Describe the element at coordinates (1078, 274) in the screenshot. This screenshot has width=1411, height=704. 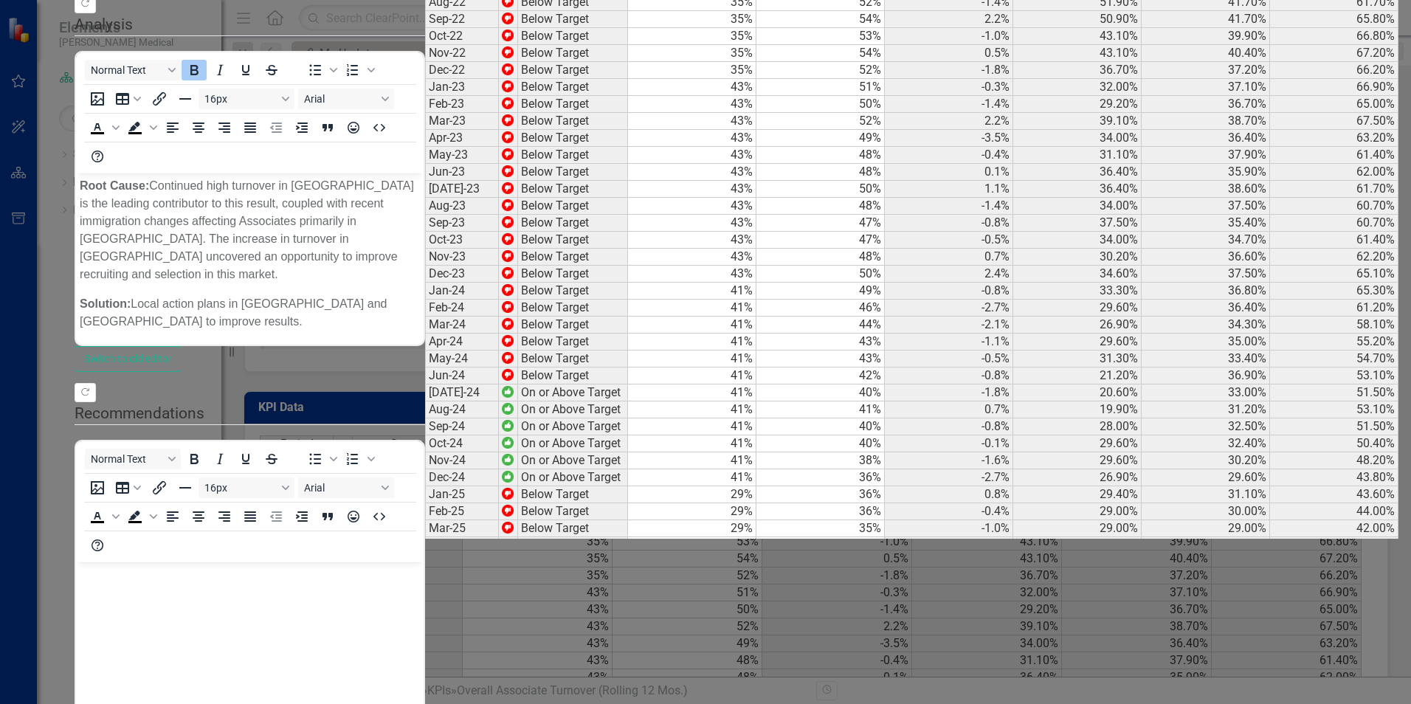
I see `td: 34.60%` at that location.